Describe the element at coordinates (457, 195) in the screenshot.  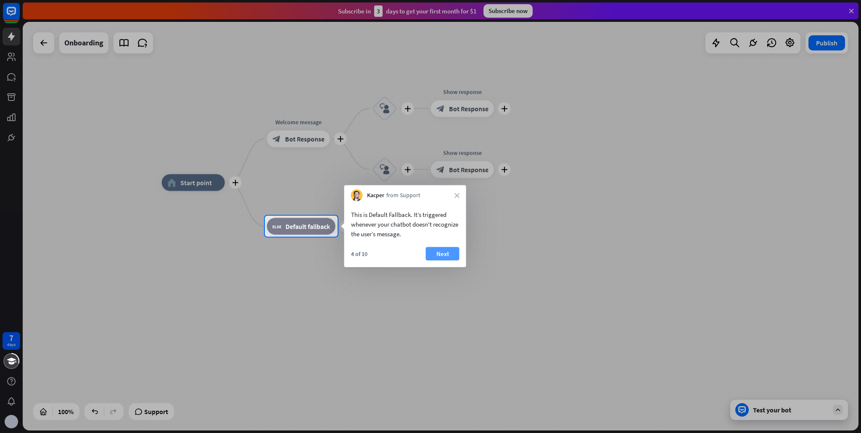
I see `i: close` at that location.